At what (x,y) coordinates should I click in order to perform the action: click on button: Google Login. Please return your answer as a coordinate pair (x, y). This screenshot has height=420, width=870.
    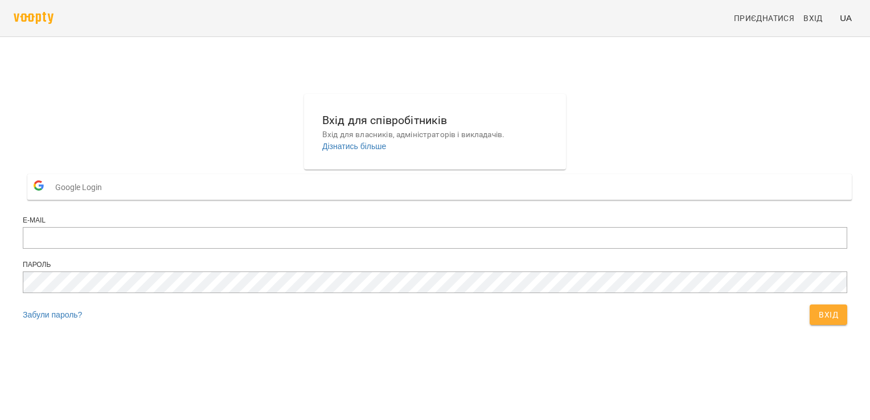
    Looking at the image, I should click on (440, 187).